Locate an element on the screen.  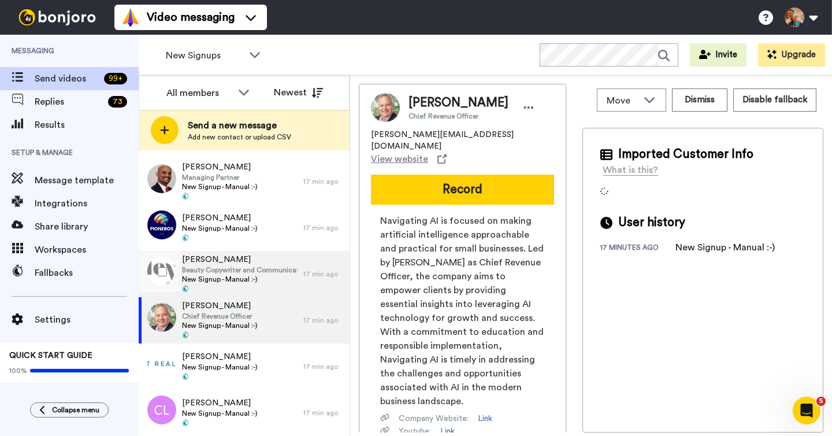
span: User history is located at coordinates (652, 222).